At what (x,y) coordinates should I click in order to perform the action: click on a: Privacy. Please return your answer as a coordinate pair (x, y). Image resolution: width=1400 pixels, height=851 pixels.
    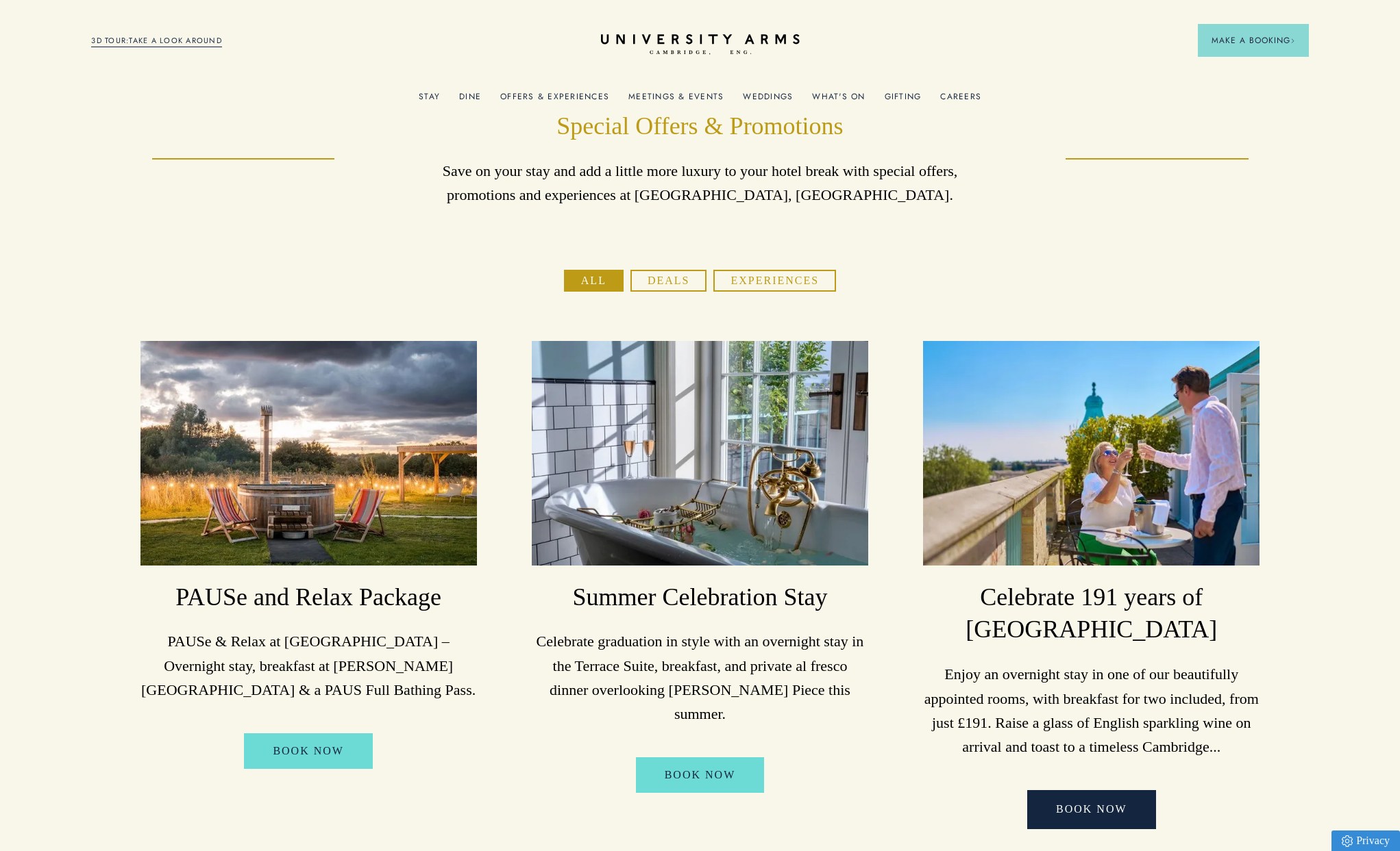
    Looking at the image, I should click on (1366, 841).